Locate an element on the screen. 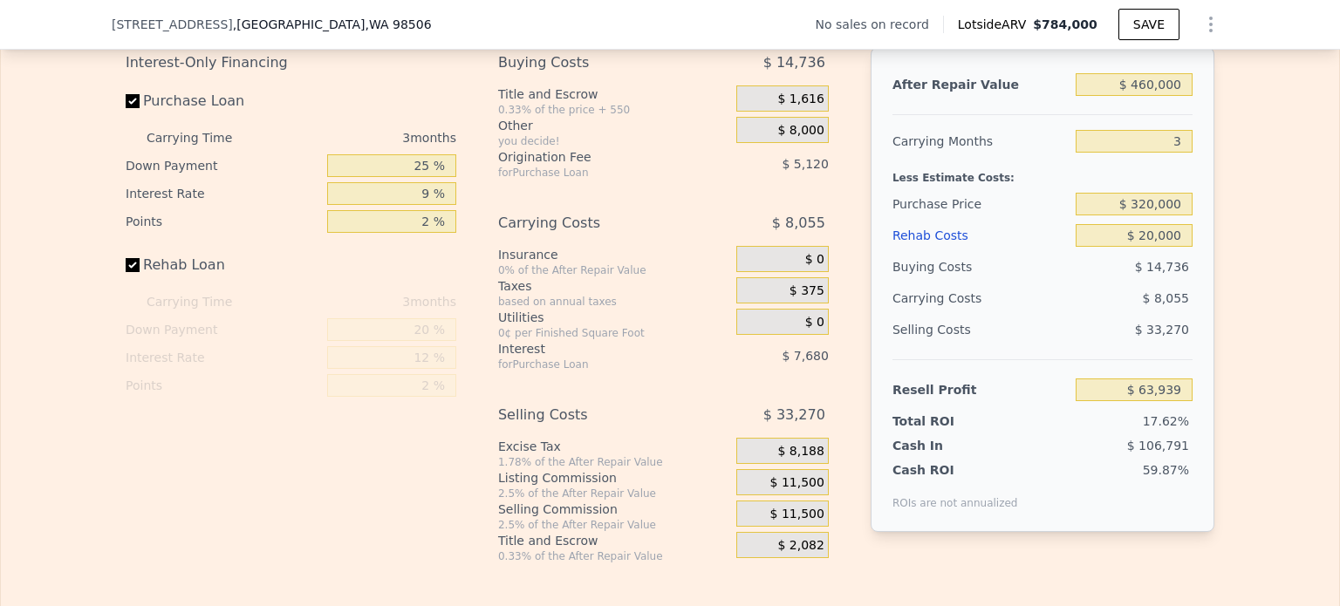 This screenshot has width=1340, height=606. div: Cash In is located at coordinates (946, 446).